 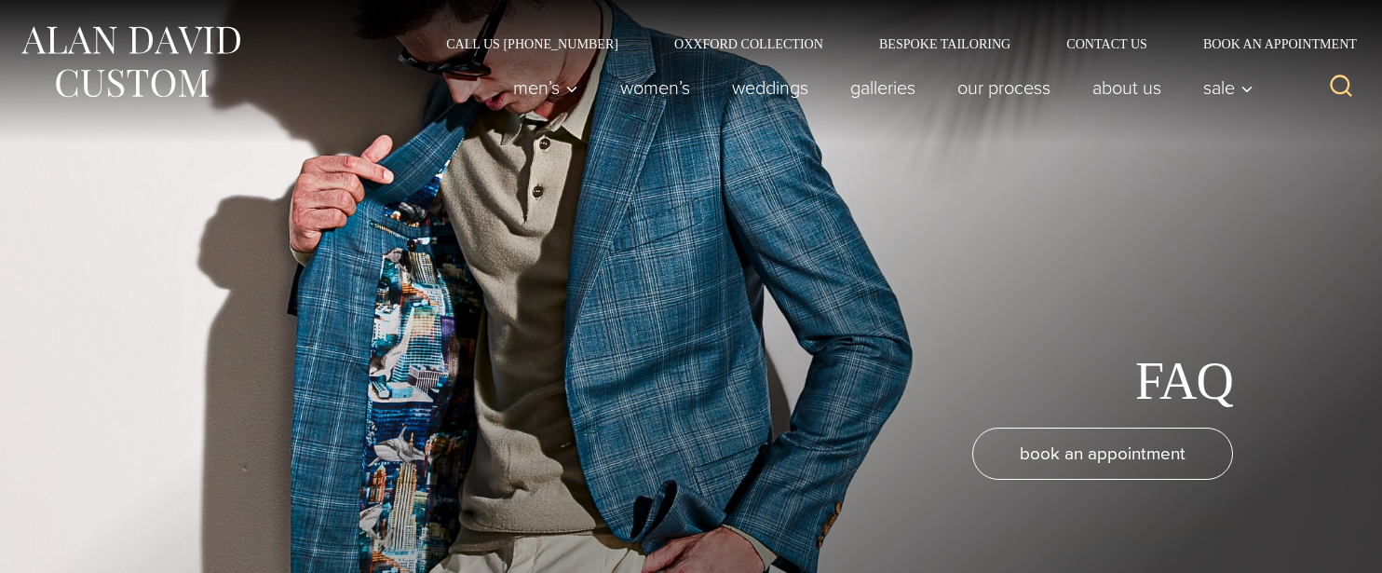 What do you see at coordinates (1270, 44) in the screenshot?
I see `a: Book an Appointment` at bounding box center [1270, 44].